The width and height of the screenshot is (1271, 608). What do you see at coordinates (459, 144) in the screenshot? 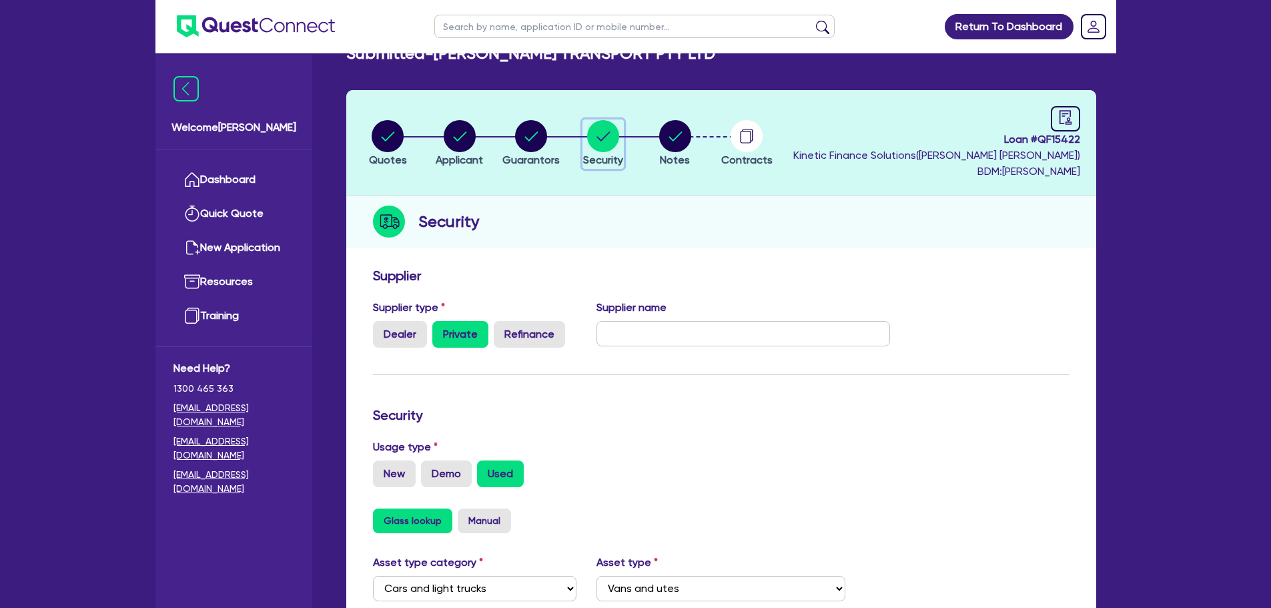
I see `button: Applicant` at bounding box center [459, 144].